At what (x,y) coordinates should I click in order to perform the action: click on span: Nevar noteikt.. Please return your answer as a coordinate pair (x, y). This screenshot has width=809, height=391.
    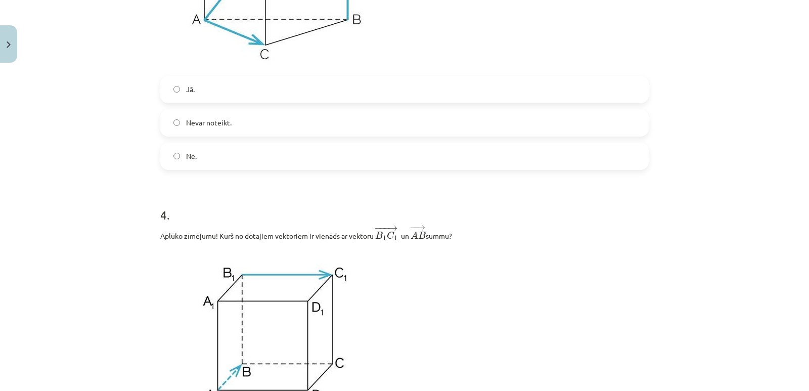
    Looking at the image, I should click on (209, 122).